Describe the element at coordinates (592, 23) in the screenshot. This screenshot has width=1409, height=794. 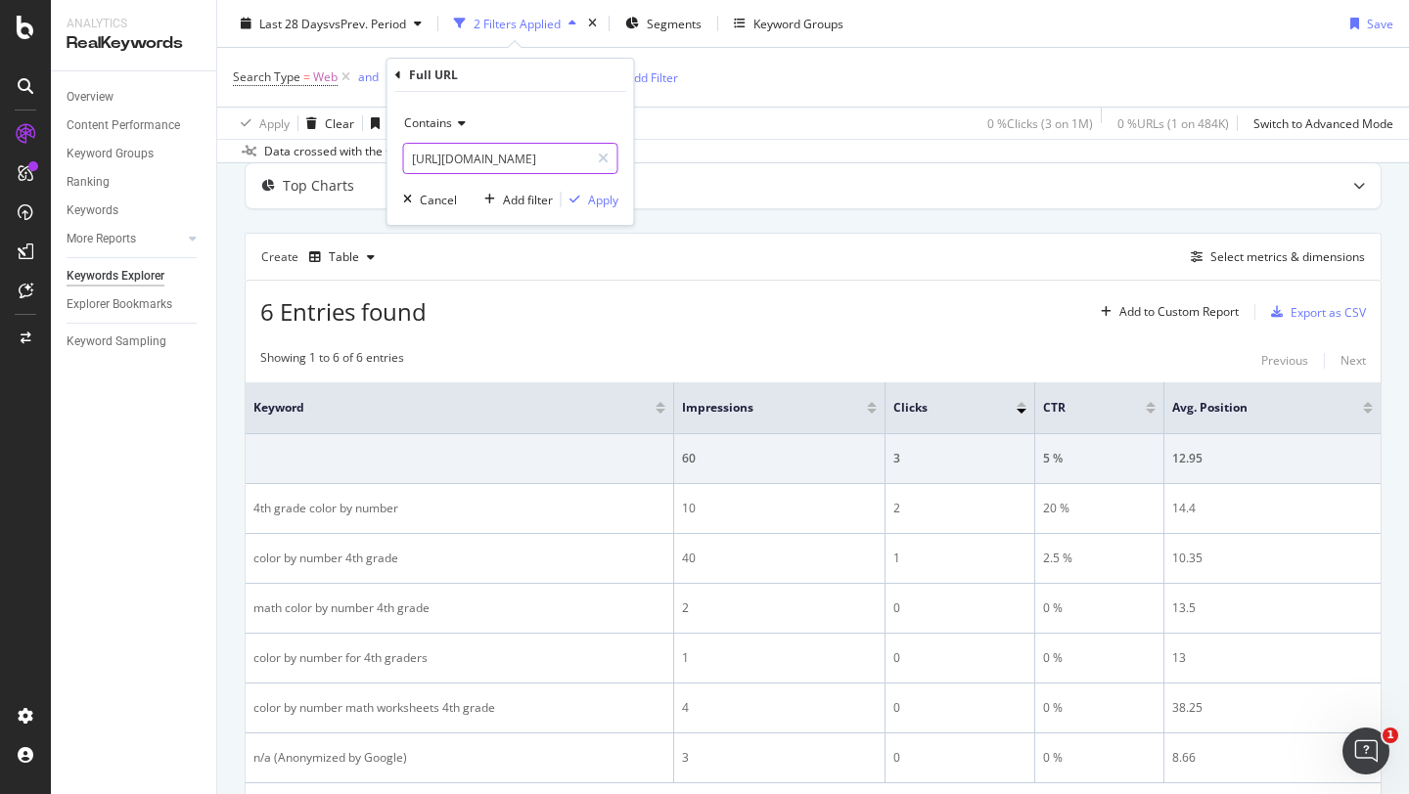
I see `div: times` at that location.